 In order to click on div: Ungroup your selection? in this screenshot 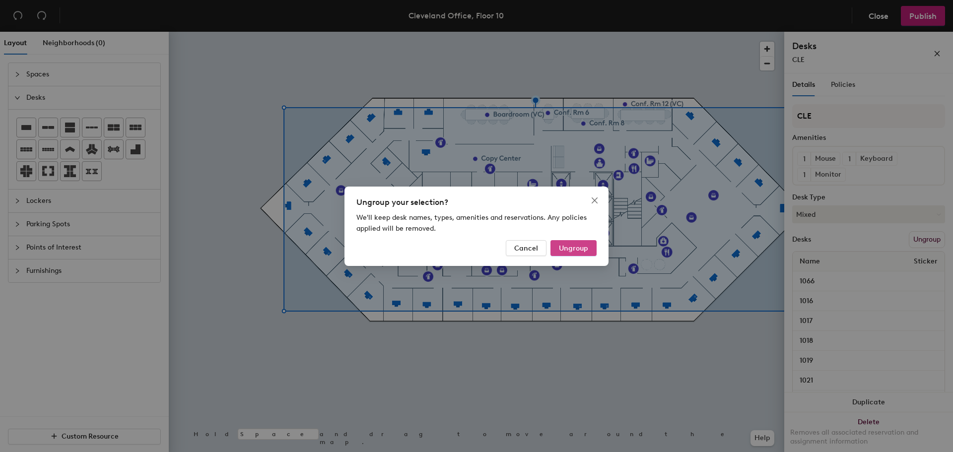, I will do `click(477, 203)`.